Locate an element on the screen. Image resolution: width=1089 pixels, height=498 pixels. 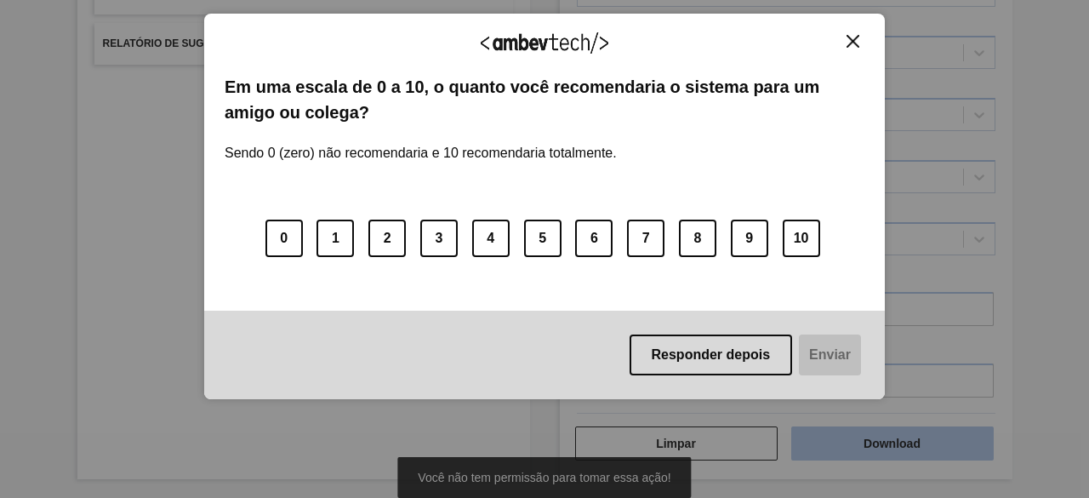
button: 9 is located at coordinates (749, 238).